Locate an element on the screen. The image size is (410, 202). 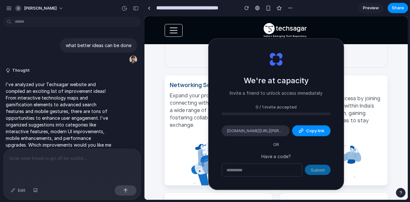
p: Position yourself for success by joining a network of your peers within India's dynamic tech ecos... is located at coordinates (189, 97).